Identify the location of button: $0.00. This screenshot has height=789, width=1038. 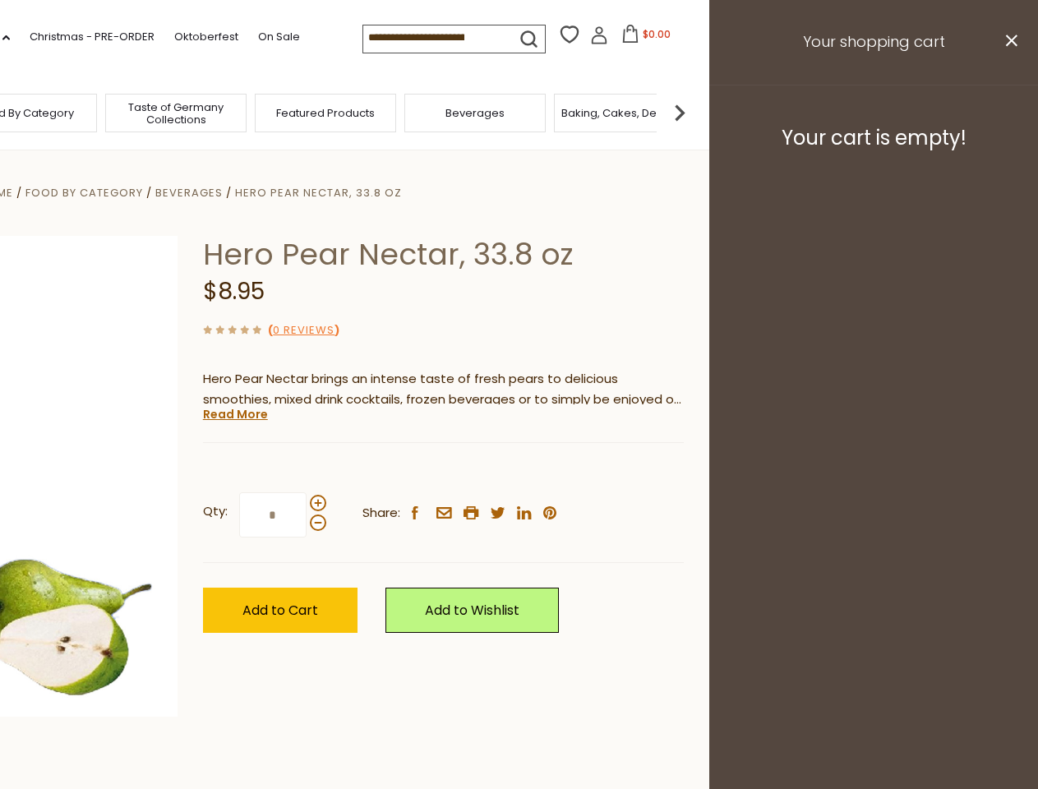
(646, 37).